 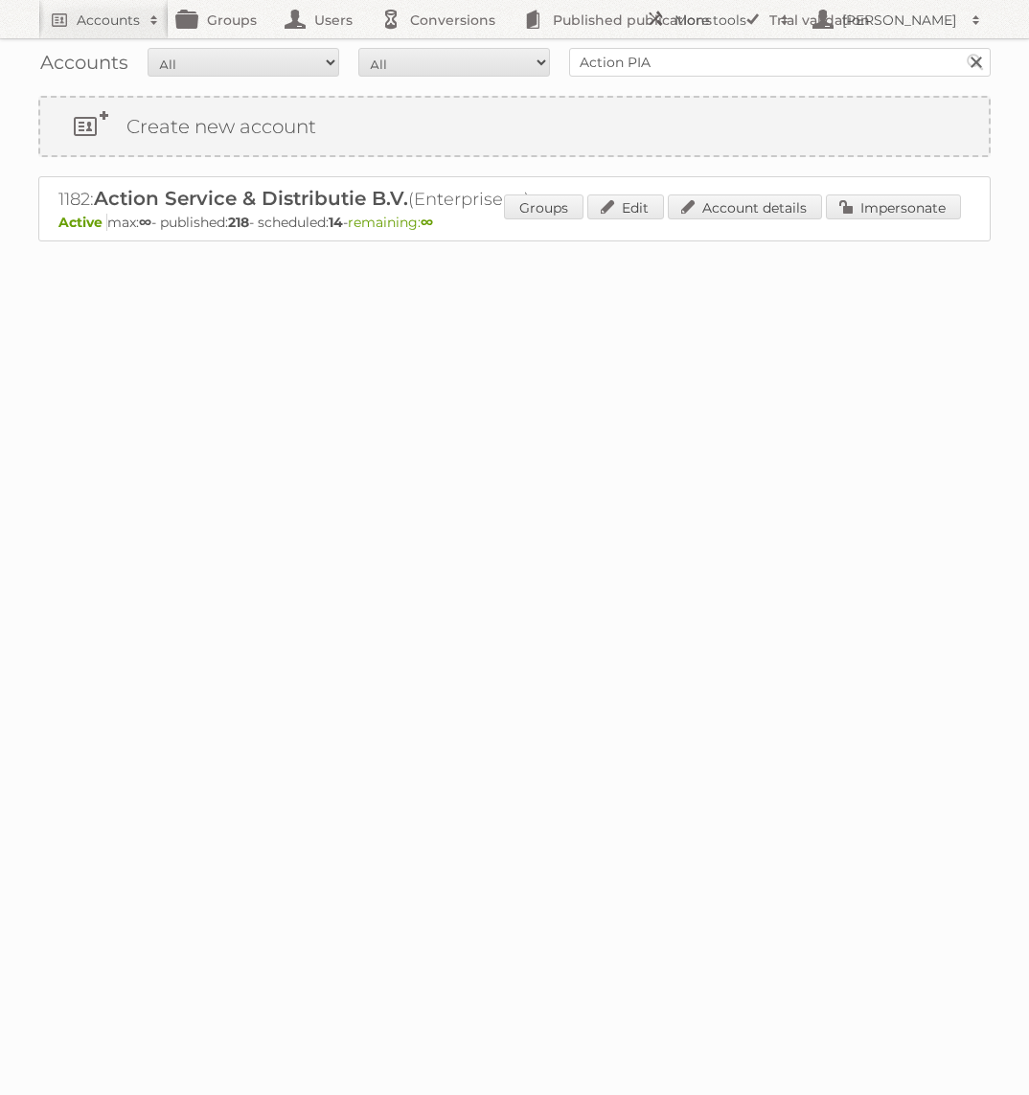 What do you see at coordinates (394, 199) in the screenshot?
I see `h2: 1182: (Enterprise ∞)` at bounding box center [394, 199].